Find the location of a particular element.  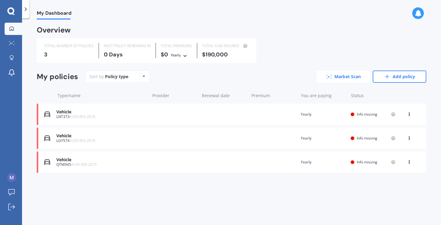

a: Add policy is located at coordinates (400, 77).